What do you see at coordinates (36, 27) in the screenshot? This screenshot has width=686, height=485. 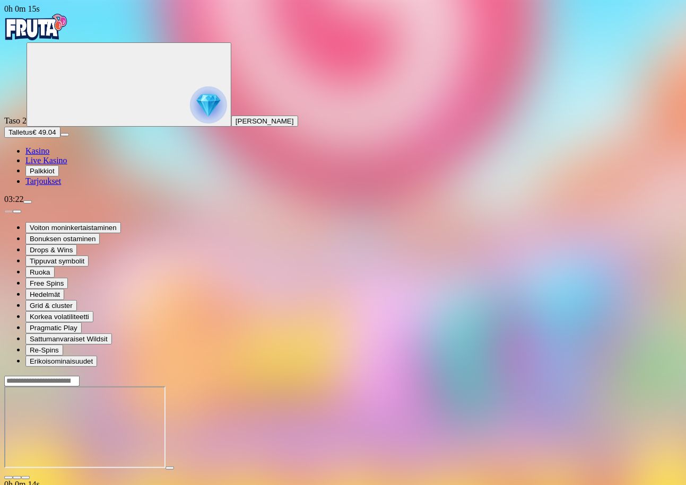 I see `img: Fruta` at bounding box center [36, 27].